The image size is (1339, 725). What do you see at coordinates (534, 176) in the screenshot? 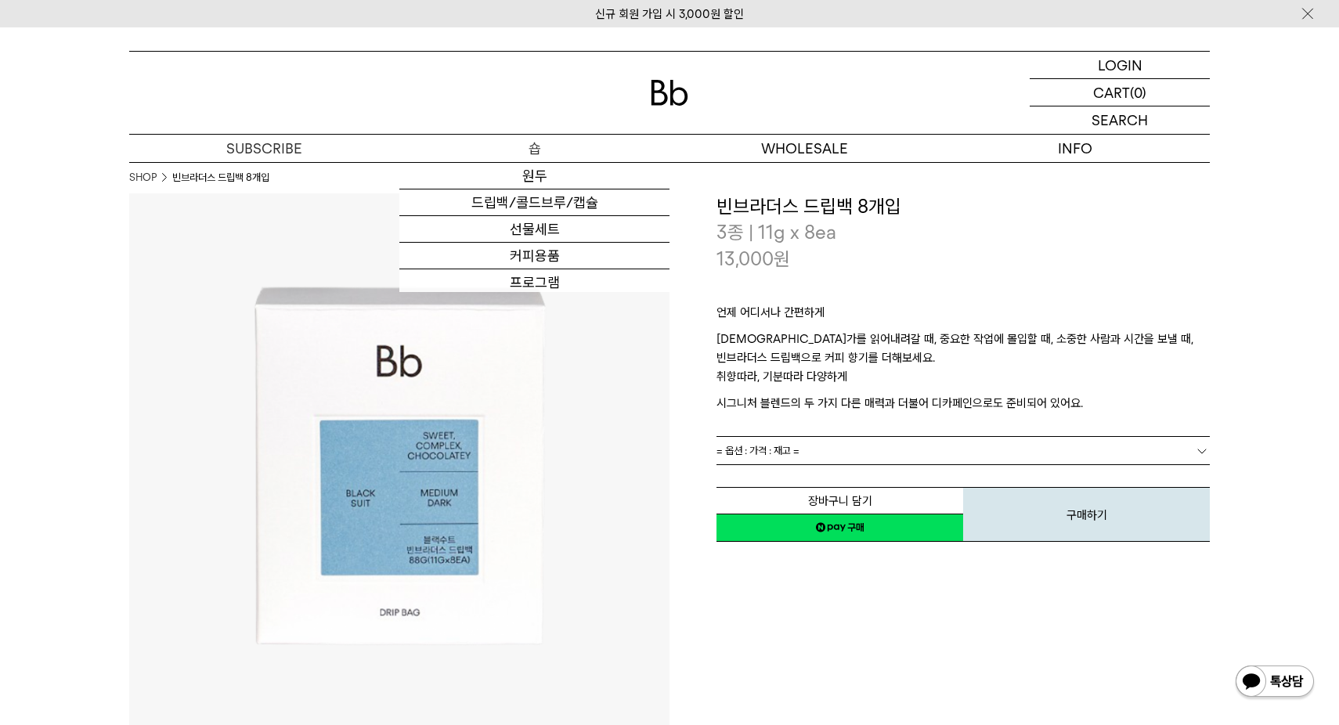
I see `a: 원두` at bounding box center [534, 176].